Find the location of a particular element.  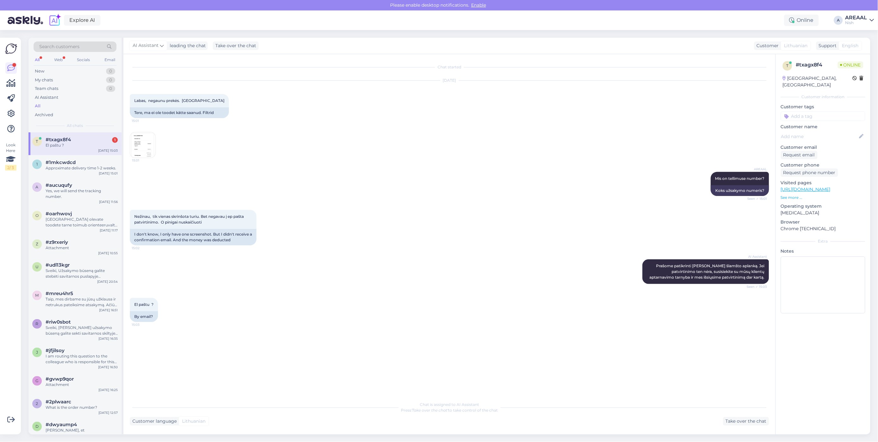

div: Customer information is located at coordinates (823, 97).